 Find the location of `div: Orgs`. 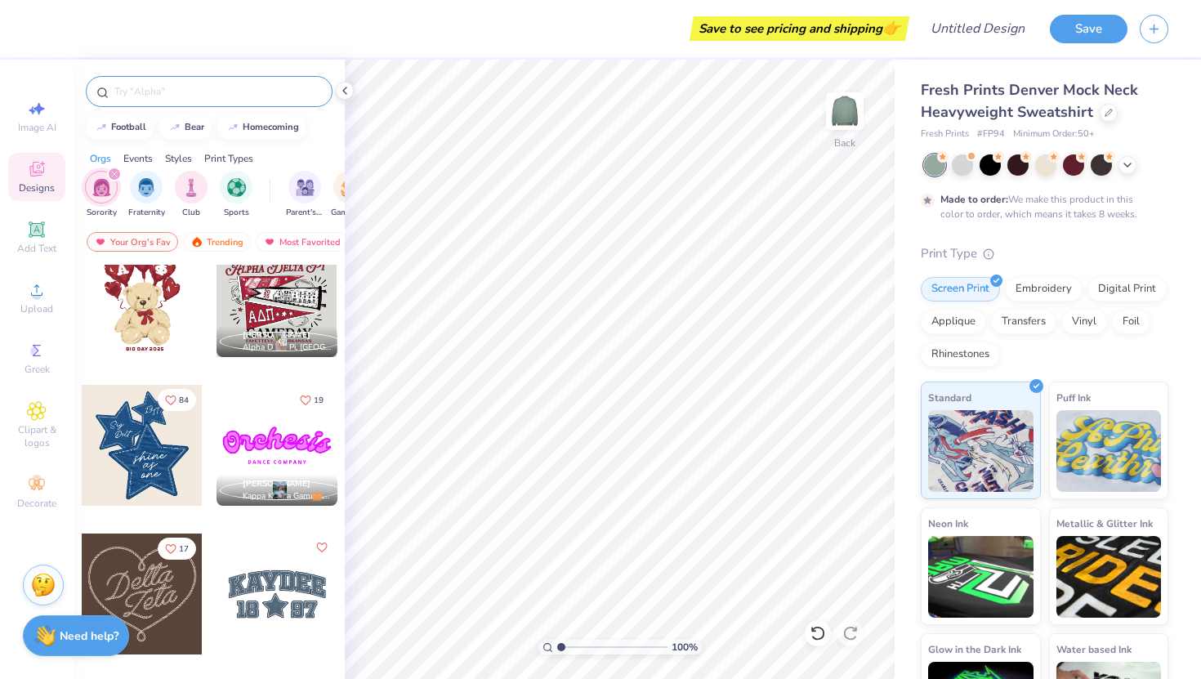

div: Orgs is located at coordinates (100, 158).